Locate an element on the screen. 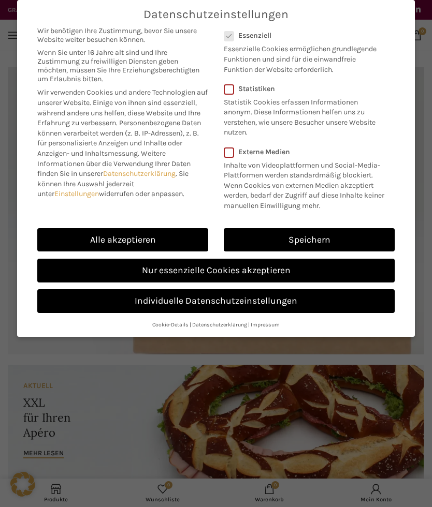 This screenshot has height=507, width=432. span: Wir benötigen Ihre Zustimmung, bevor Sie unsere Website weiter besuchen können. is located at coordinates (123, 35).